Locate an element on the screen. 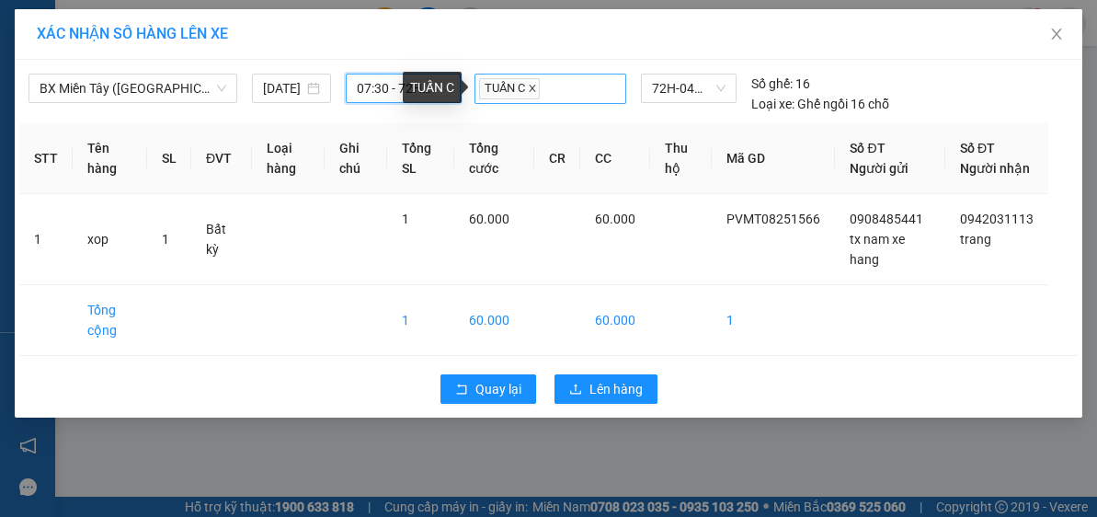 The image size is (1097, 517). th: STT is located at coordinates (46, 158).